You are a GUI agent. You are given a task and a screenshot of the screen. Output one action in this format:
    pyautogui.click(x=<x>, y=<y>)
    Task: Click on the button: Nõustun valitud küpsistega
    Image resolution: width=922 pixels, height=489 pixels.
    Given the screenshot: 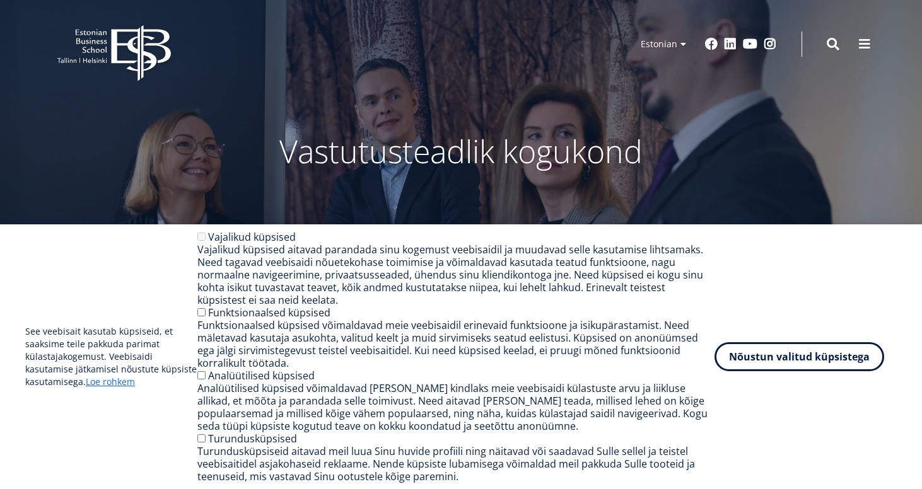 What is the action you would take?
    pyautogui.click(x=799, y=357)
    